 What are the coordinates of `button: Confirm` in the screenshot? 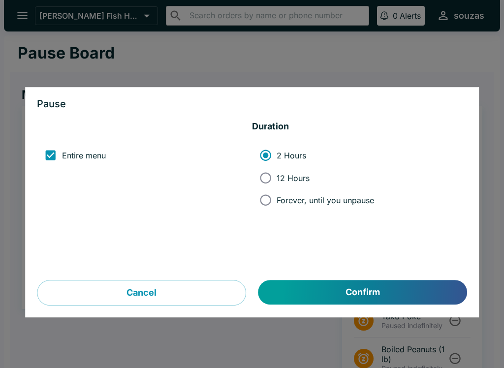 It's located at (363, 293).